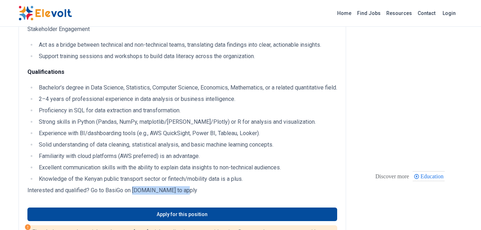 The height and width of the screenshot is (230, 481). I want to click on li: Support training sessions and workshops to build data literacy across the organization., so click(187, 56).